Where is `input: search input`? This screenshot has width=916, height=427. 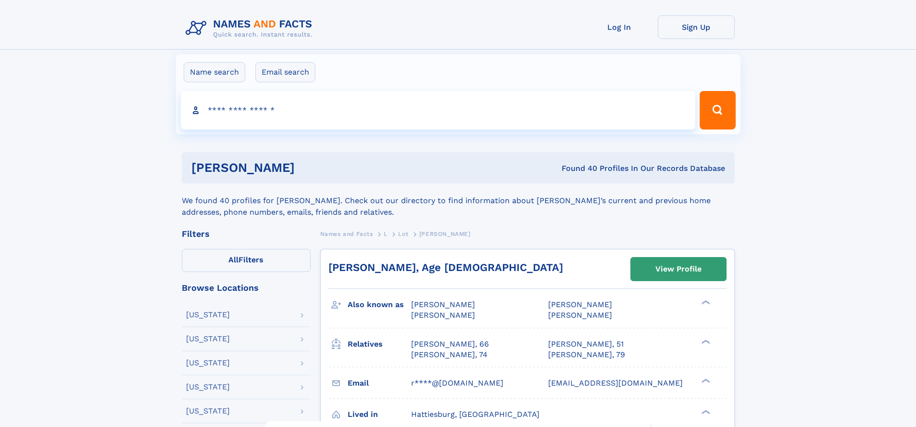 input: search input is located at coordinates (438, 110).